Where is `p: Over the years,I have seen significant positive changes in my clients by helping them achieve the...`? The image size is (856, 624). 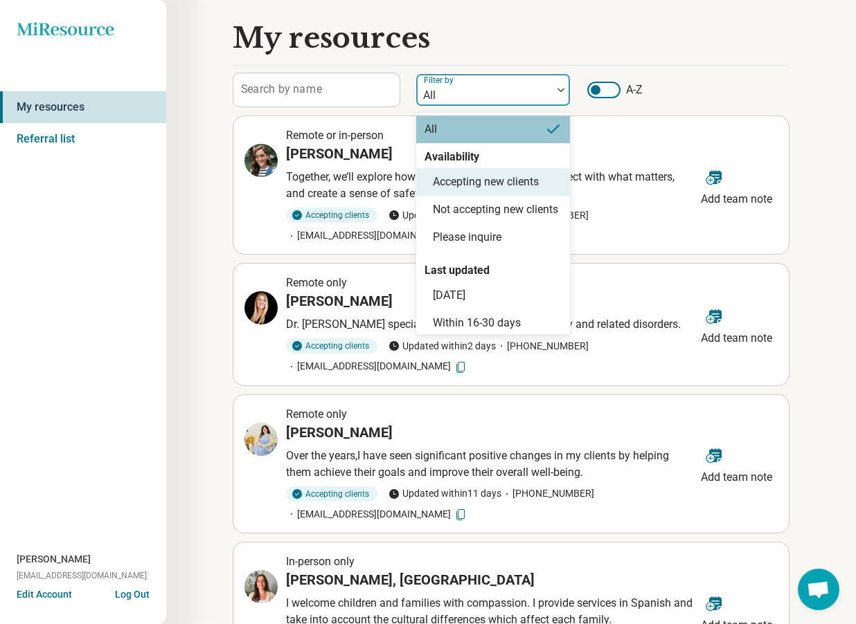
p: Over the years,I have seen significant positive changes in my clients by helping them achieve the... is located at coordinates (490, 464).